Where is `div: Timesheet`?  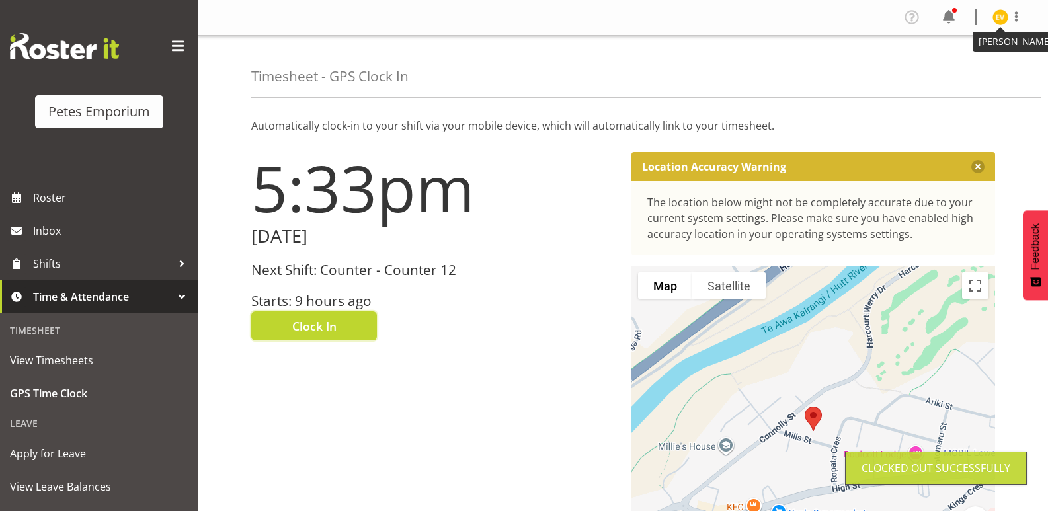 div: Timesheet is located at coordinates (99, 330).